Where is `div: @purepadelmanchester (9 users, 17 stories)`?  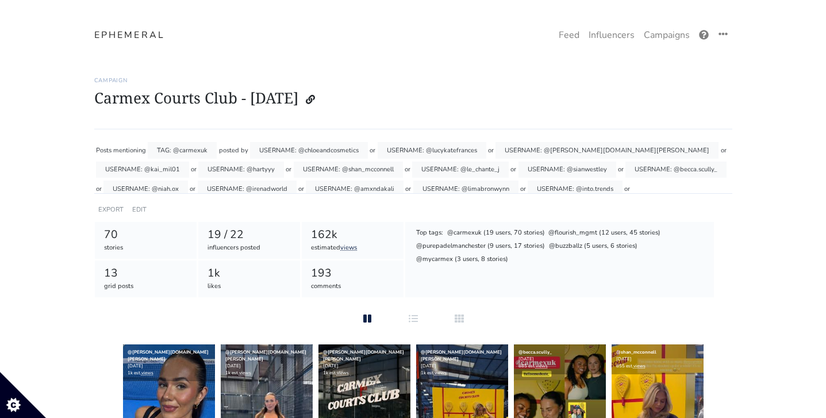
div: @purepadelmanchester (9 users, 17 stories) is located at coordinates (480, 246).